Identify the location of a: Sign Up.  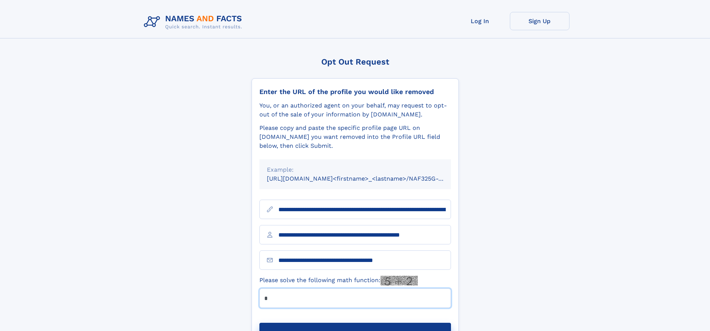
(540, 21).